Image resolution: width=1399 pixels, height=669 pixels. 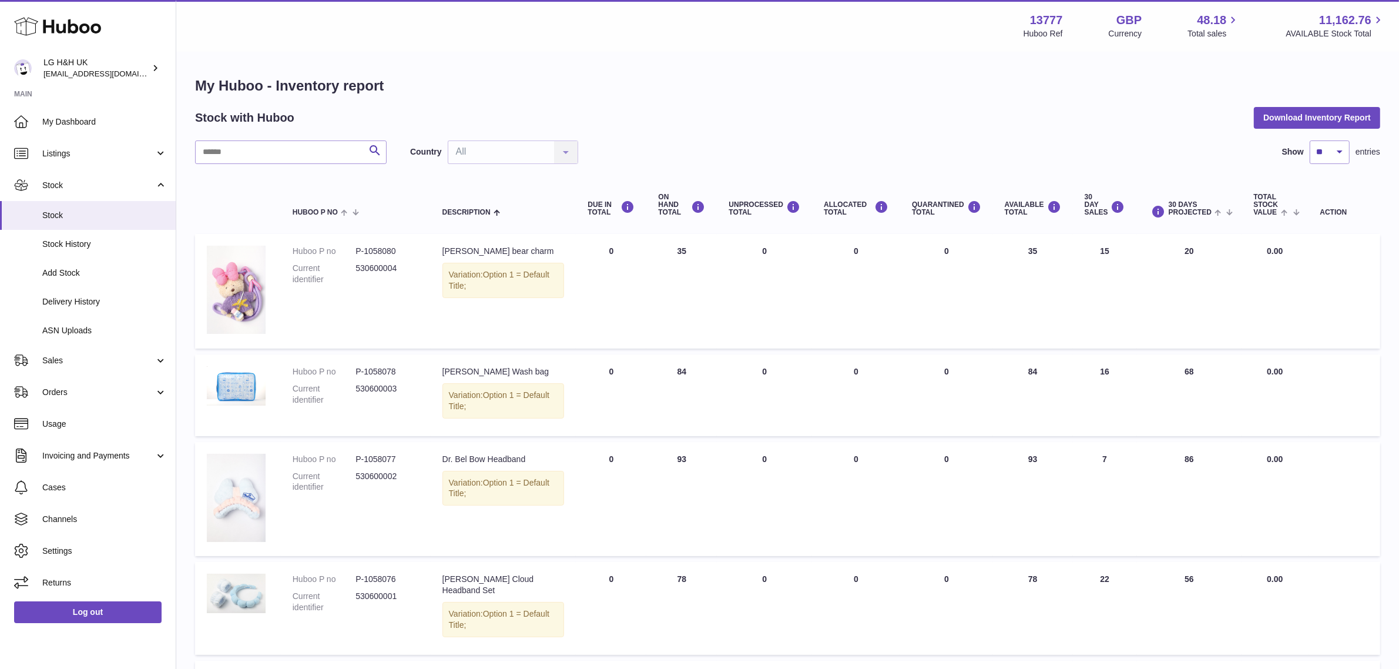 I want to click on div: ON HAND Total, so click(x=682, y=205).